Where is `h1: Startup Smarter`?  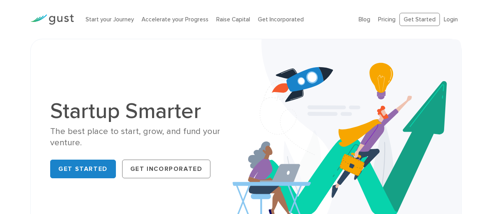 h1: Startup Smarter is located at coordinates (145, 111).